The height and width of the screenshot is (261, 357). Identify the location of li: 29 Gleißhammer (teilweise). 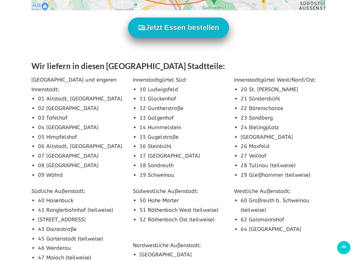
(283, 176).